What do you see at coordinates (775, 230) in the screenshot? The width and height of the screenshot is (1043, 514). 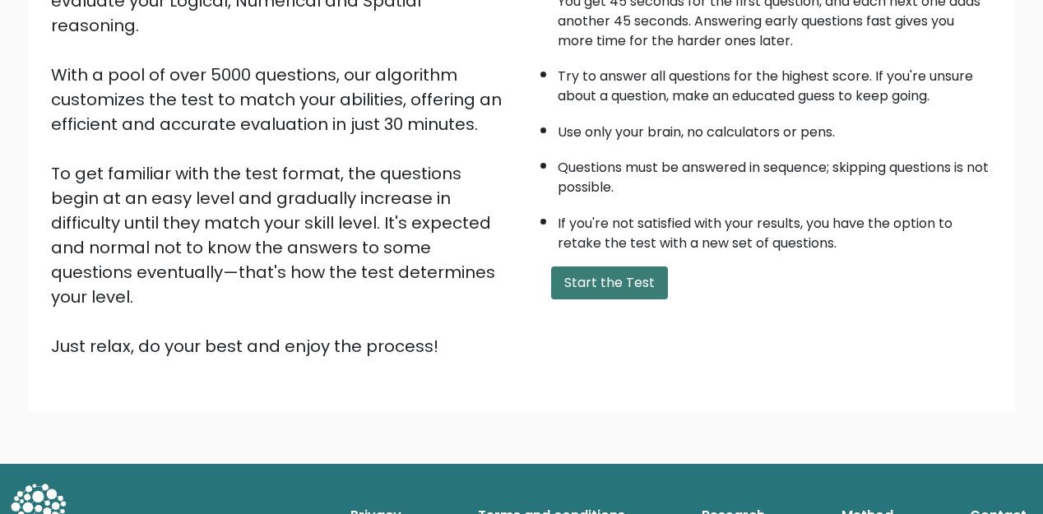 I see `li: If you're not satisfied with your results, you have the option to retake the test with a new set ...` at bounding box center [775, 230].